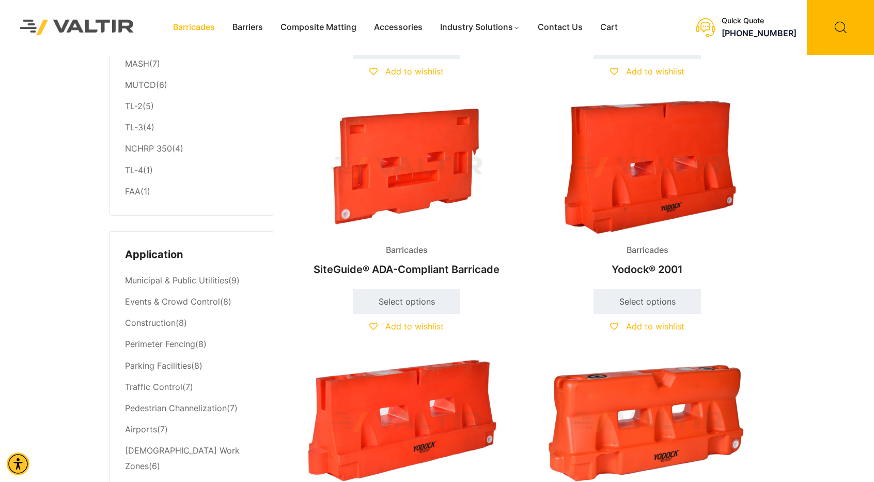 Image resolution: width=874 pixels, height=482 pixels. I want to click on a: call (888) 496-3625, so click(759, 33).